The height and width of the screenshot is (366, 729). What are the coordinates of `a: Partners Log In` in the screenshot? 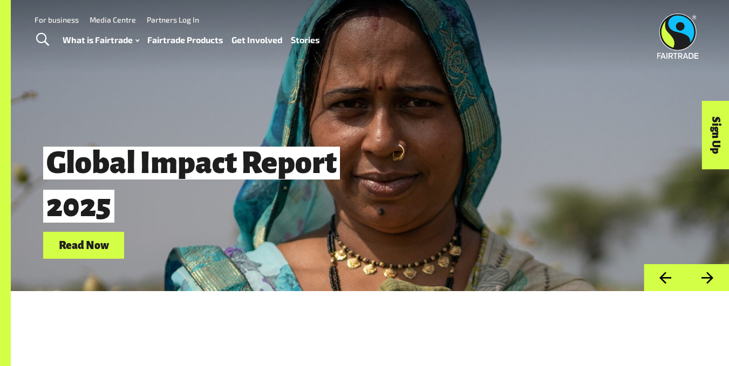 It's located at (173, 19).